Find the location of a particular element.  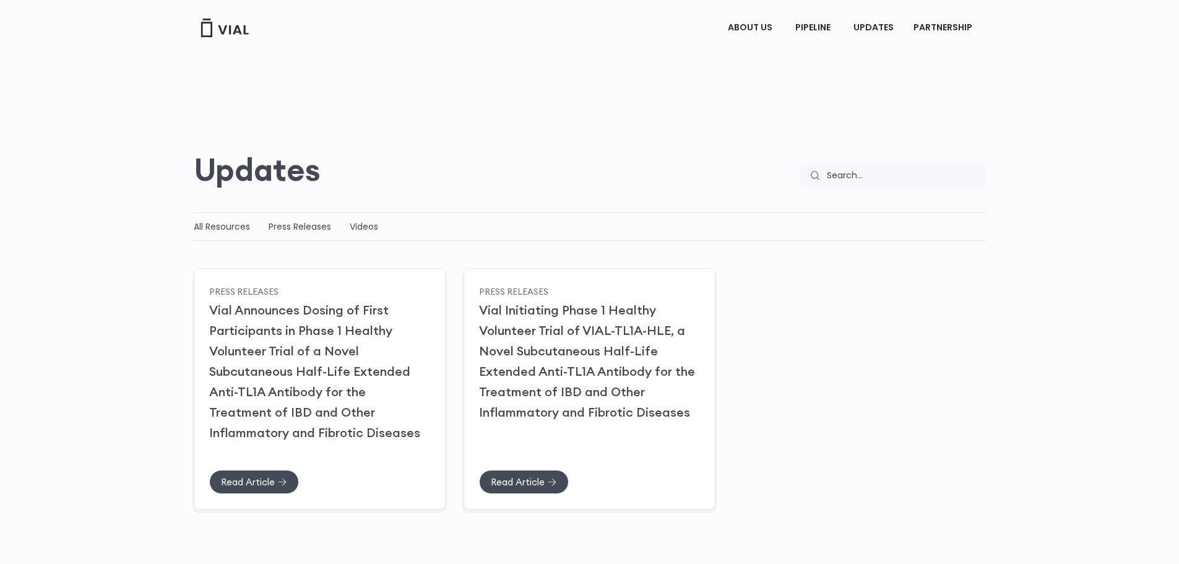

a: Vial Announces Dosing of First Participants in Phase 1 Healthy Volunteer Trial of a Novel Subcuta... is located at coordinates (315, 371).